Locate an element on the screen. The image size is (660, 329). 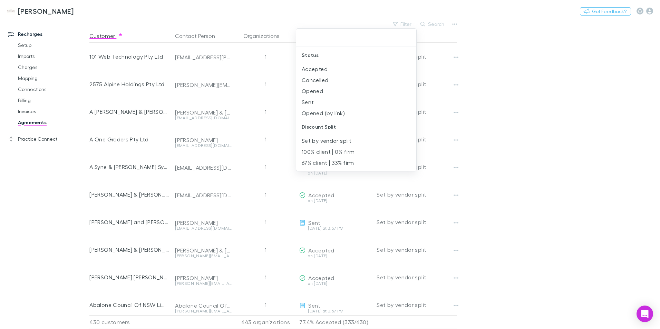
div: Status is located at coordinates (356, 55).